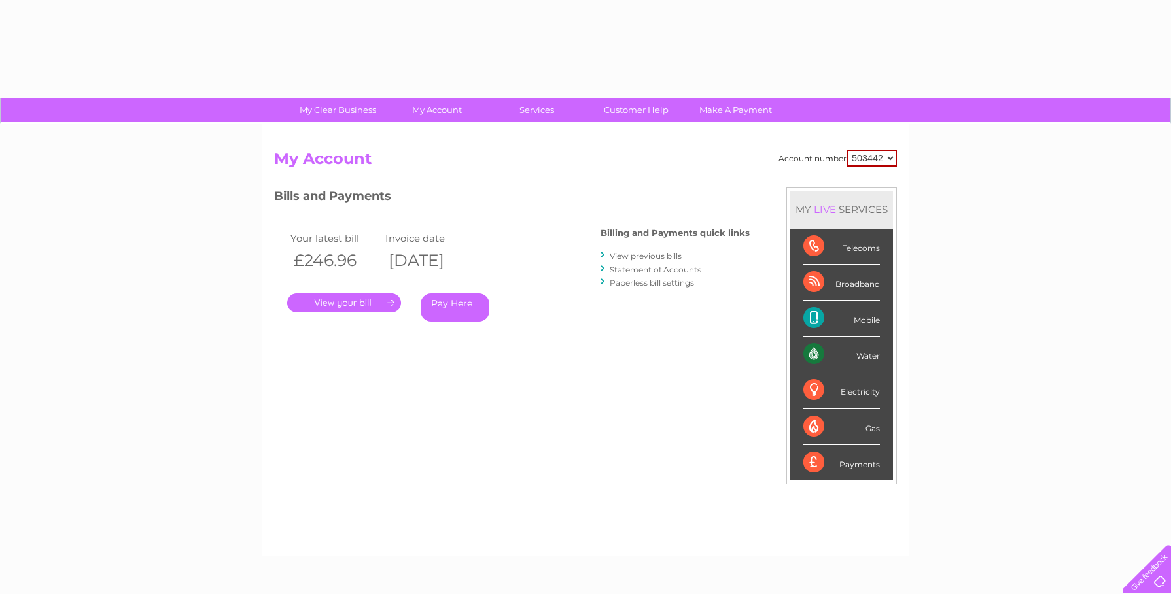 This screenshot has height=594, width=1171. I want to click on a: Customer Help, so click(636, 110).